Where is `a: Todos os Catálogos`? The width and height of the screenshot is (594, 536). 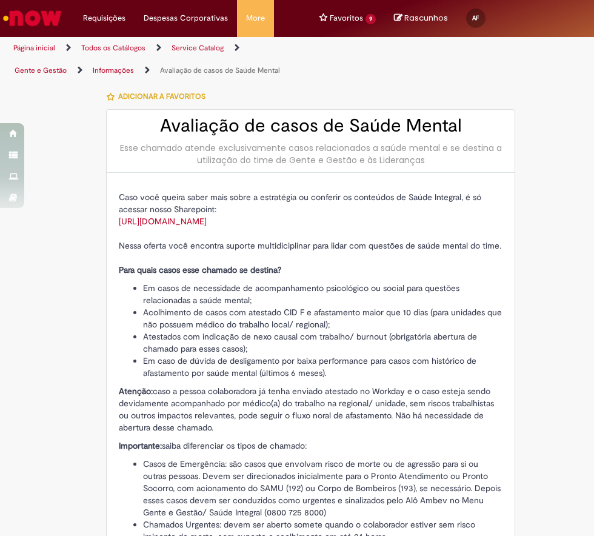
a: Todos os Catálogos is located at coordinates (113, 48).